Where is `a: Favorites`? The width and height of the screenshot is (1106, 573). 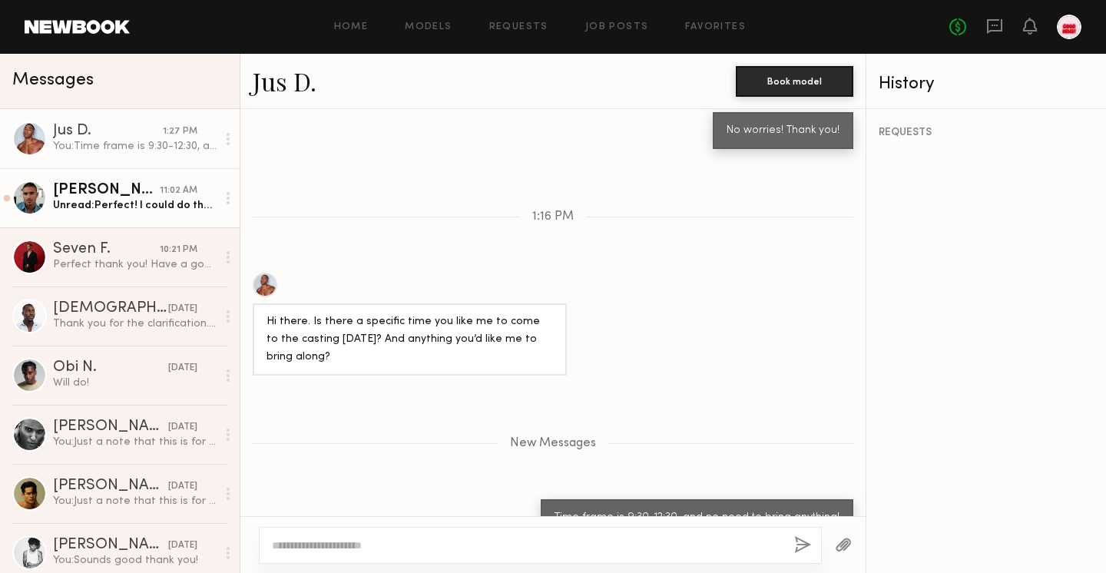
a: Favorites is located at coordinates (715, 27).